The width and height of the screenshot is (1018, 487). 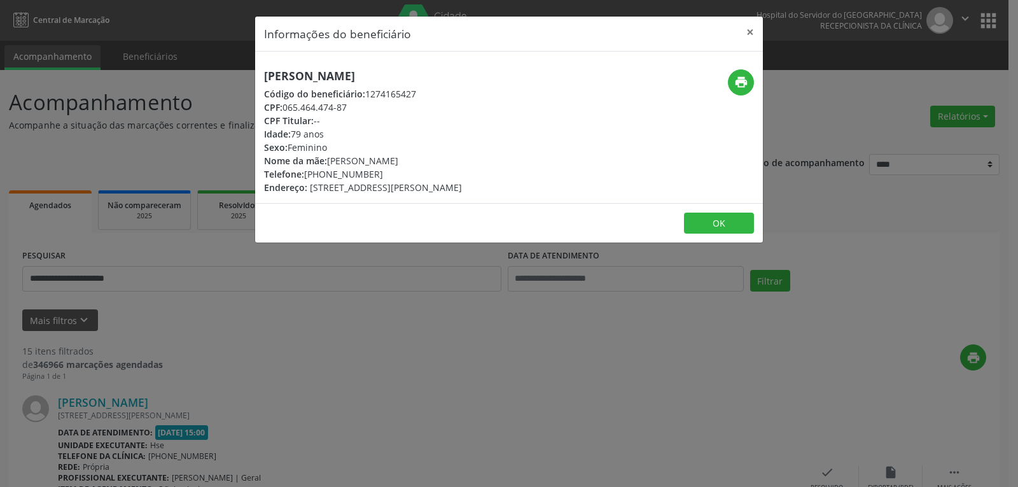 What do you see at coordinates (295, 160) in the screenshot?
I see `span: Nome da mãe:` at bounding box center [295, 160].